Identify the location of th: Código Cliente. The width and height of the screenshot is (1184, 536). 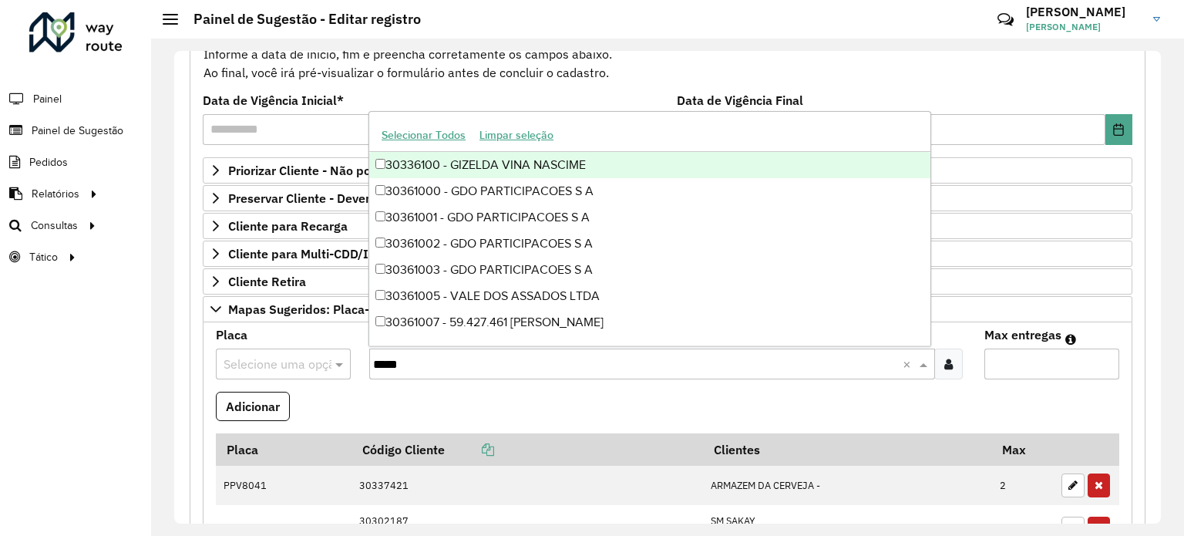
(527, 449).